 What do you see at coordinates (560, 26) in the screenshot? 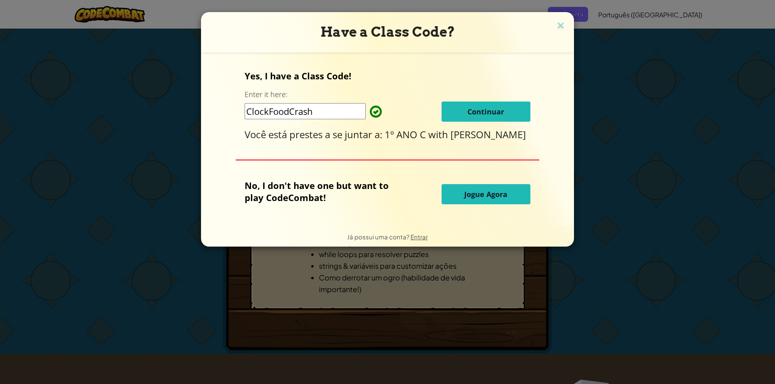
I see `img: close icon` at bounding box center [560, 26].